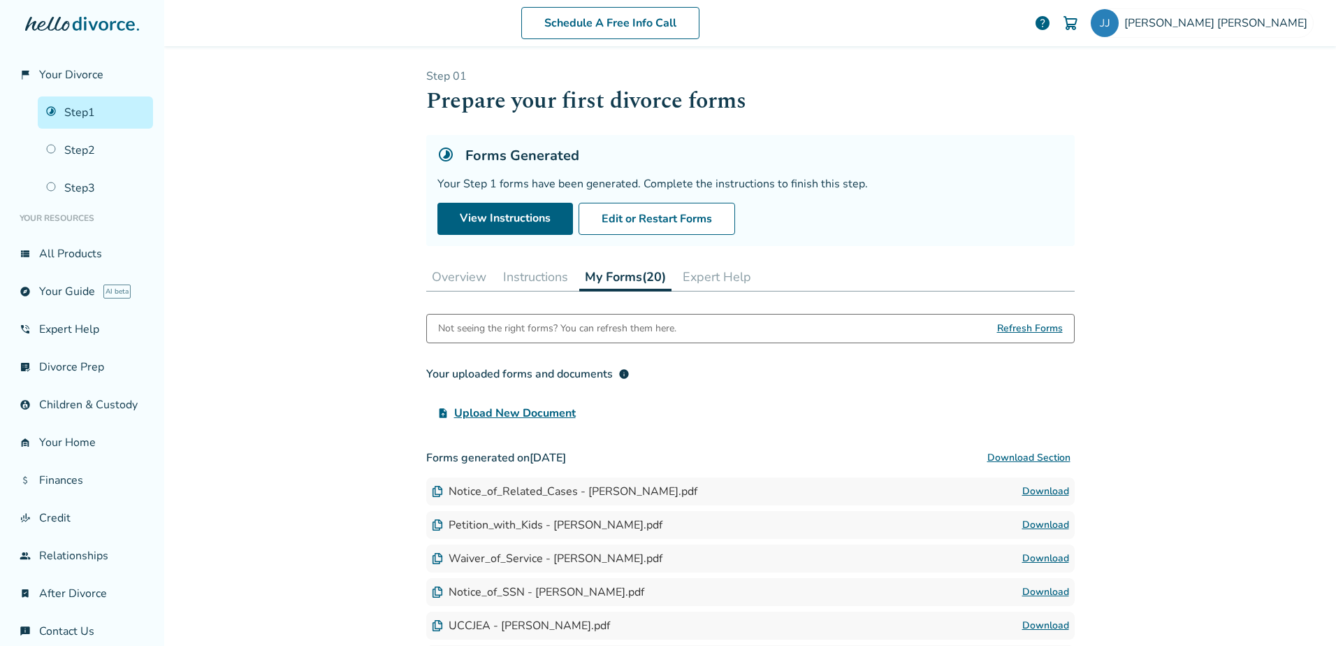 The height and width of the screenshot is (646, 1336). I want to click on span: chat_info, so click(25, 631).